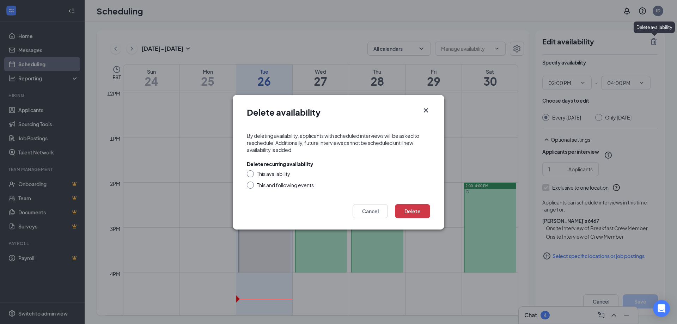  What do you see at coordinates (413, 211) in the screenshot?
I see `button: Delete` at bounding box center [413, 211].